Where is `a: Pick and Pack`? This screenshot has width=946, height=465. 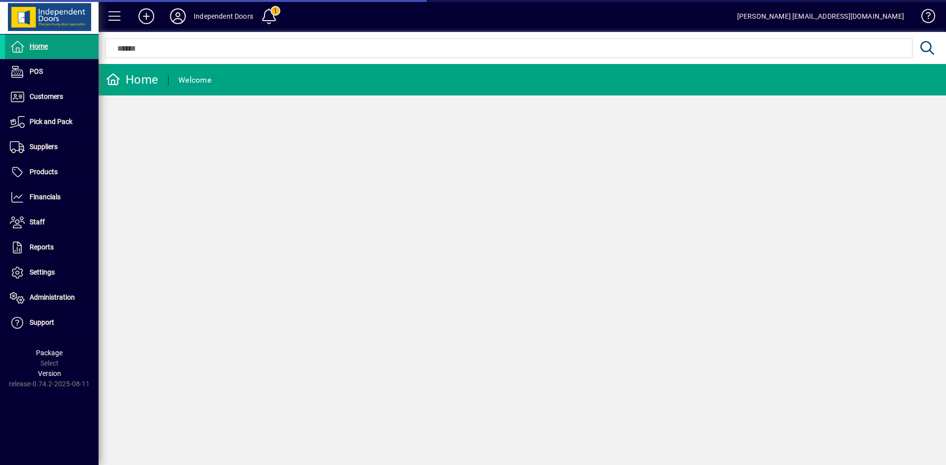 a: Pick and Pack is located at coordinates (52, 122).